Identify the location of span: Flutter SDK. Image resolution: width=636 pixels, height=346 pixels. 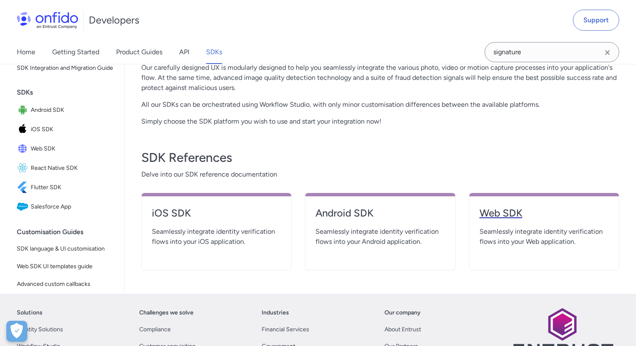
(72, 187).